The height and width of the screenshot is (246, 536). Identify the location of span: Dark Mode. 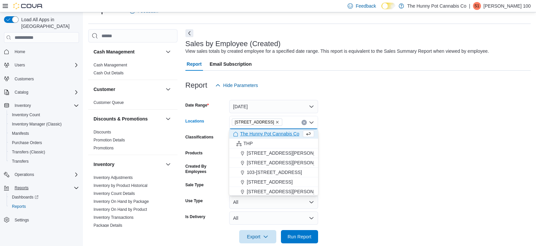
(382, 9).